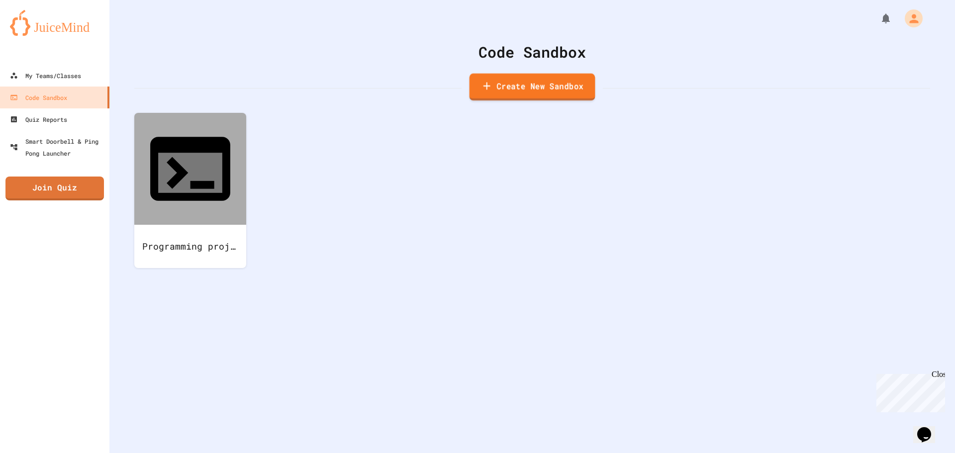  Describe the element at coordinates (36, 33) in the screenshot. I see `div: Chat with us now!Close` at that location.